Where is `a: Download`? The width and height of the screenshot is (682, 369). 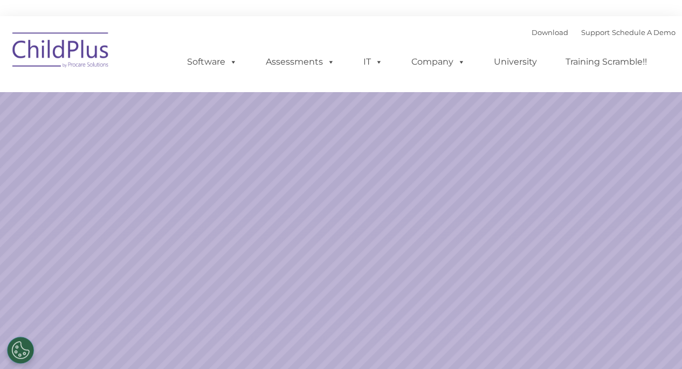 a: Download is located at coordinates (550, 32).